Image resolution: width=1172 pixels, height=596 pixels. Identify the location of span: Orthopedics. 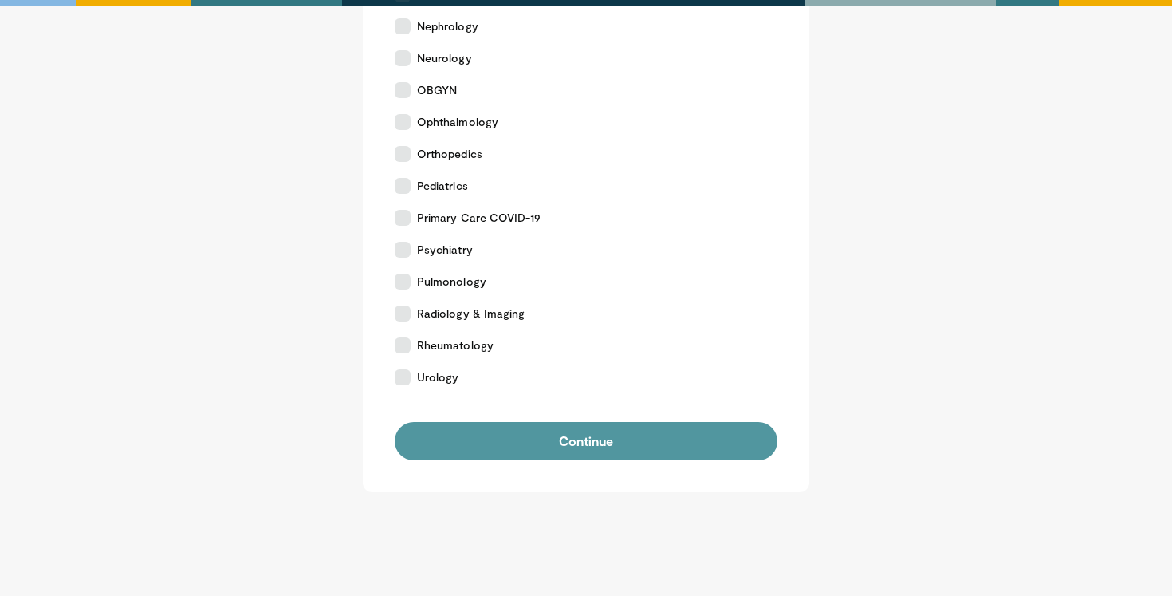
(450, 154).